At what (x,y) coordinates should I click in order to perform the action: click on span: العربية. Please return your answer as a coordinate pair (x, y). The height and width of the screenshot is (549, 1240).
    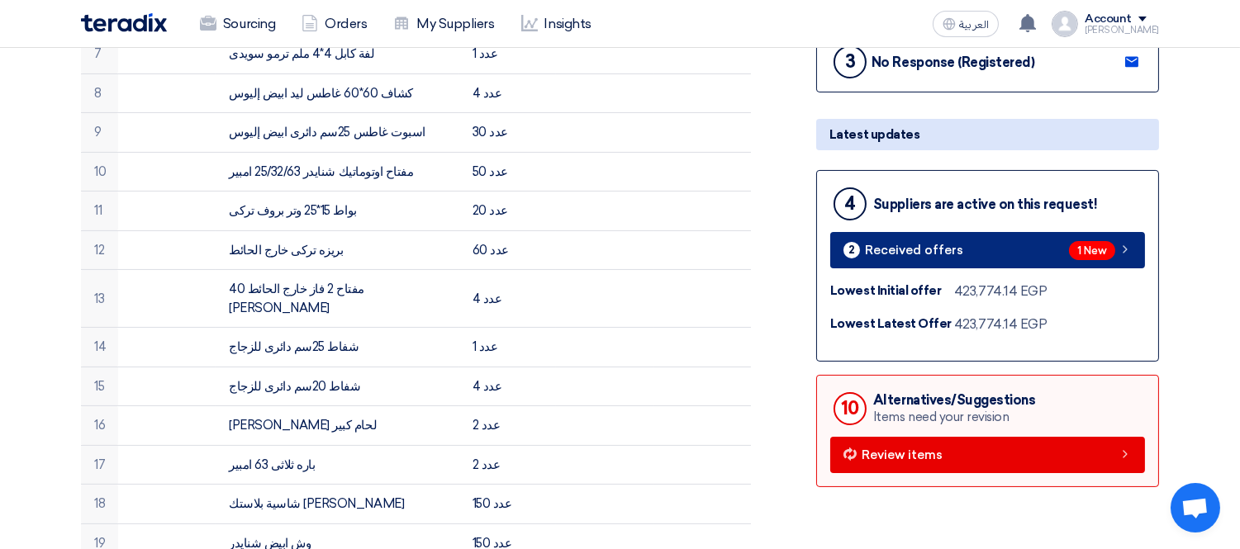
    Looking at the image, I should click on (974, 25).